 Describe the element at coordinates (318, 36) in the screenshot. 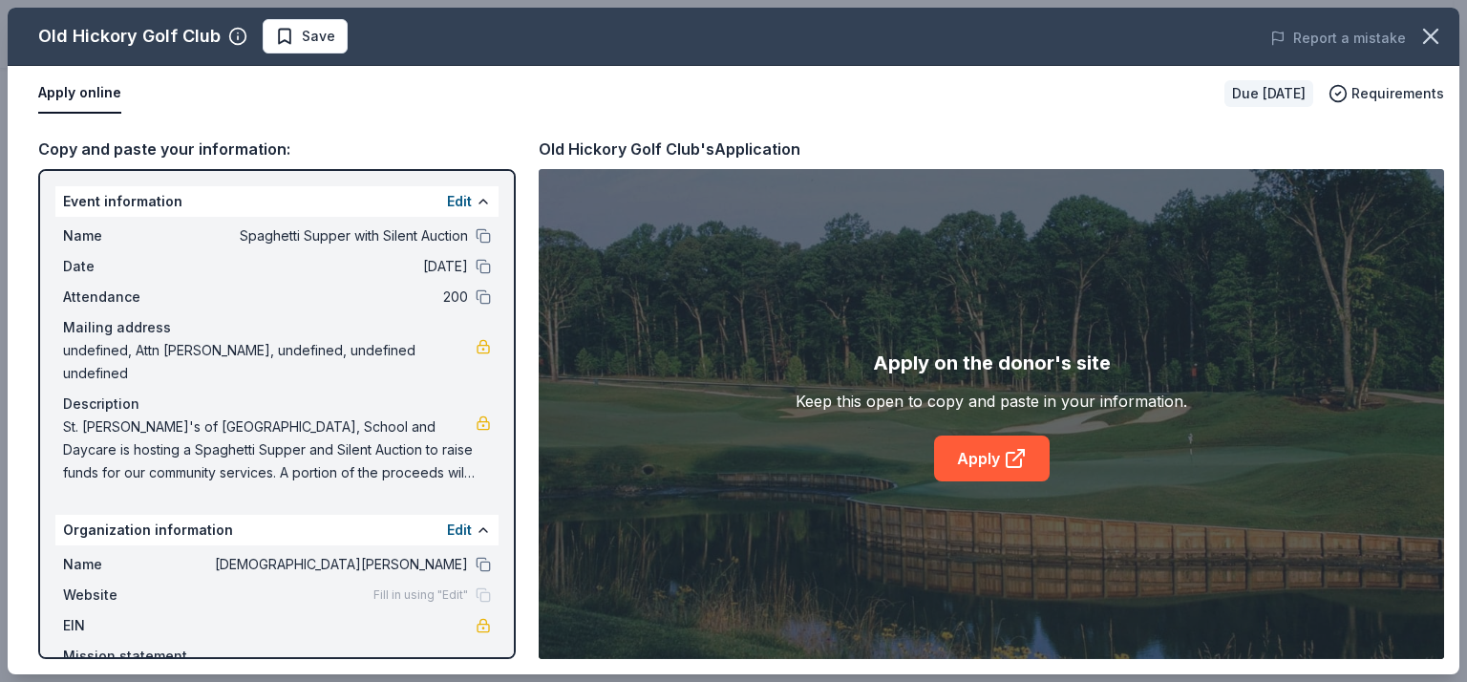

I see `span: Save` at that location.